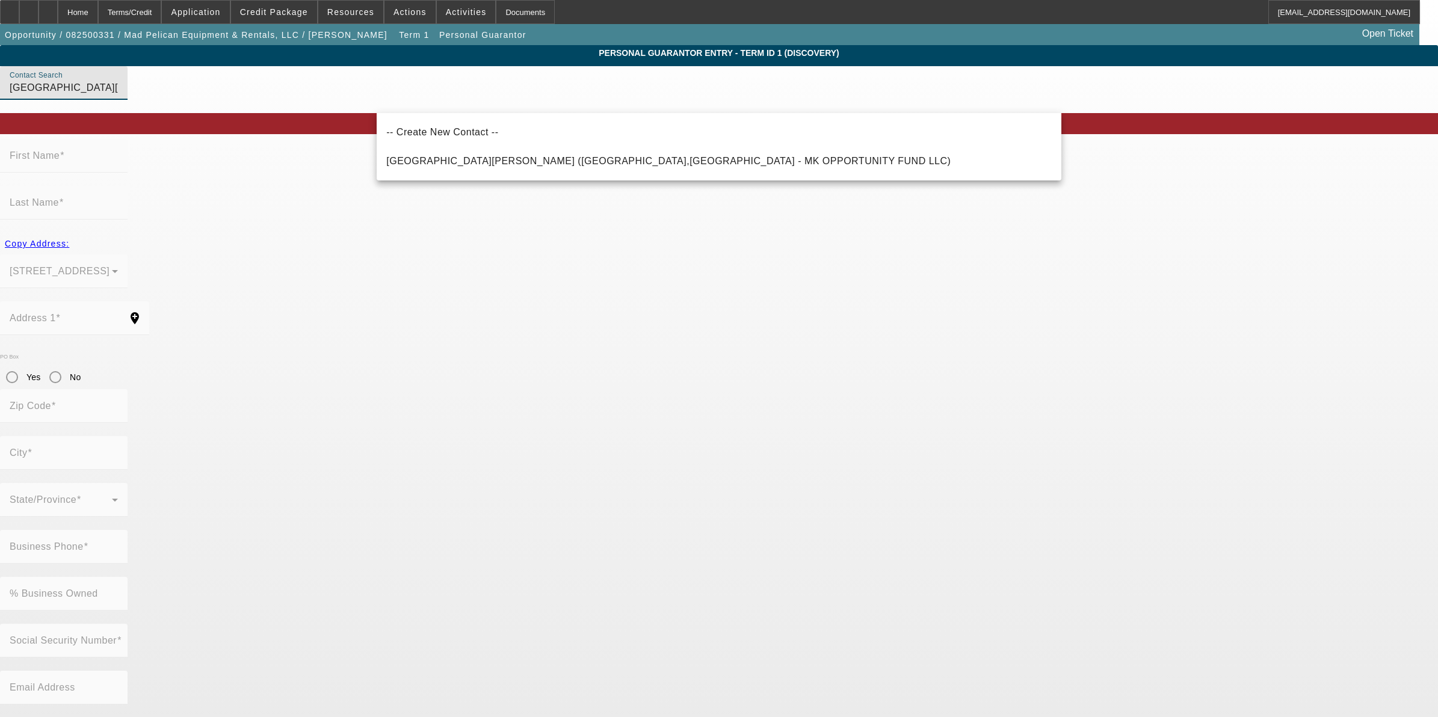  Describe the element at coordinates (34, 202) in the screenshot. I see `mat-label: Last Name` at that location.